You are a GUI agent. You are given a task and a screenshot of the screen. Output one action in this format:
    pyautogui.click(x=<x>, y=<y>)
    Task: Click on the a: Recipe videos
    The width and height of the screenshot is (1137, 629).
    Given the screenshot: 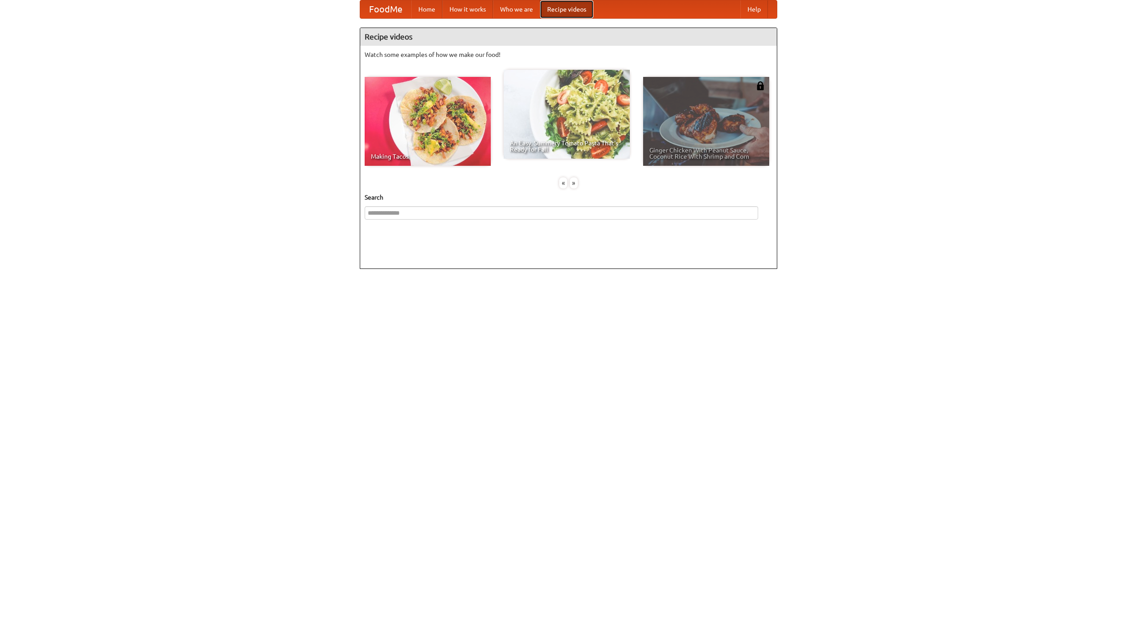 What is the action you would take?
    pyautogui.click(x=567, y=9)
    